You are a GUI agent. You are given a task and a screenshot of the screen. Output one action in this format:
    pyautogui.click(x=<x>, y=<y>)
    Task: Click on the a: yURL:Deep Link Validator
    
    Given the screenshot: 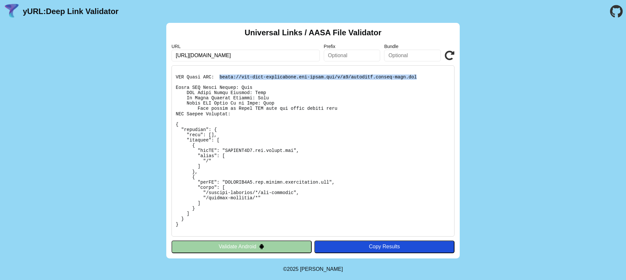 What is the action you would take?
    pyautogui.click(x=70, y=11)
    